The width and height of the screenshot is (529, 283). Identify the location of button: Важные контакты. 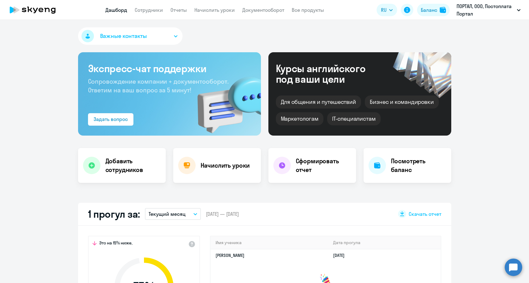
(130, 36).